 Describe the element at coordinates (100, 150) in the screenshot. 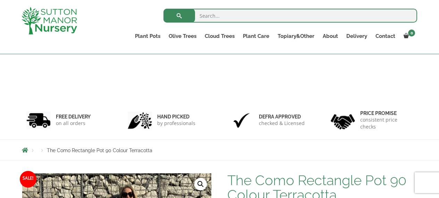

I see `span: The Como Rectangle Pot 90 Colour Terracotta` at that location.